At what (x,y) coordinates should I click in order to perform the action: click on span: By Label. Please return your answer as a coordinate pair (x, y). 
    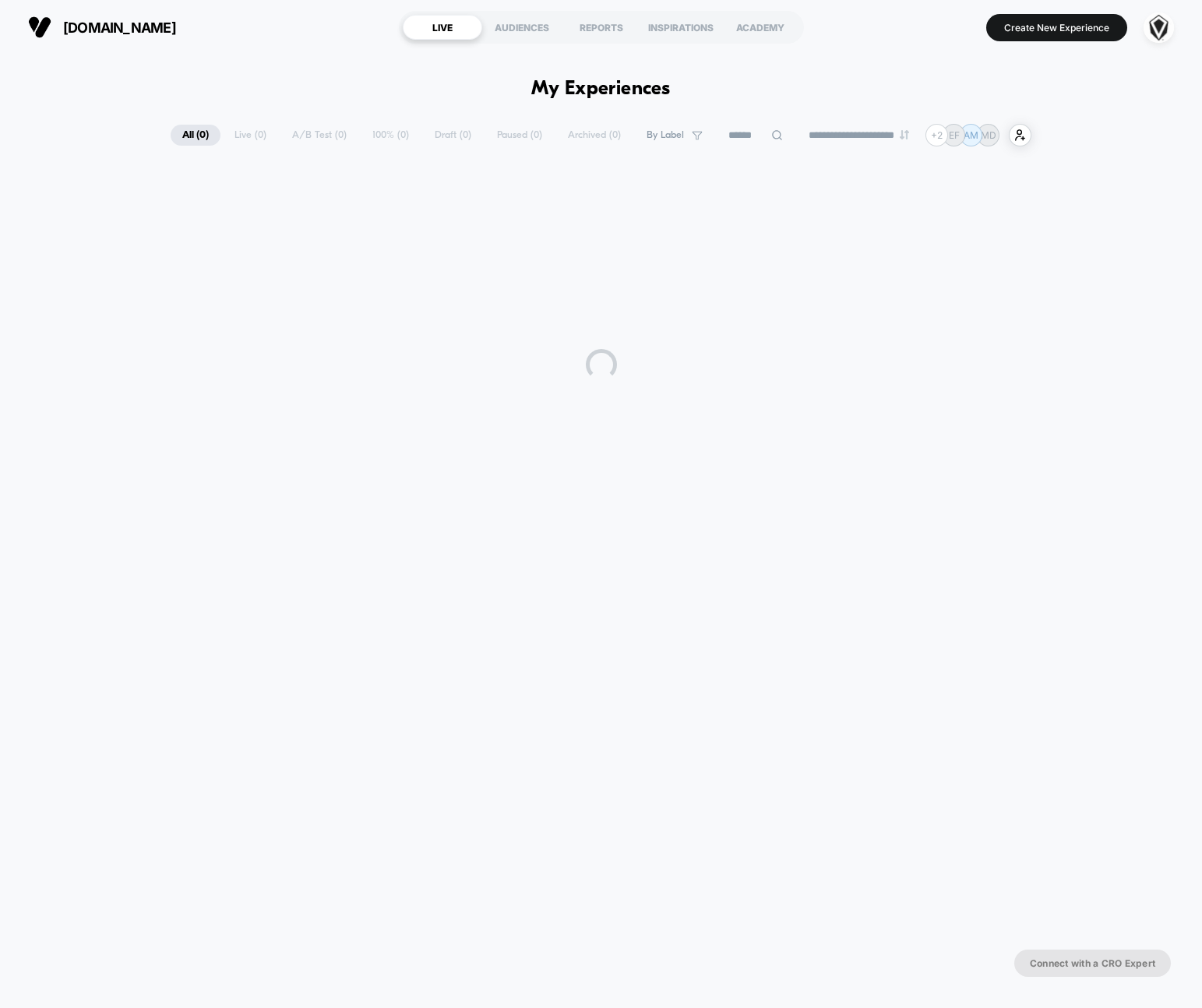
    Looking at the image, I should click on (665, 134).